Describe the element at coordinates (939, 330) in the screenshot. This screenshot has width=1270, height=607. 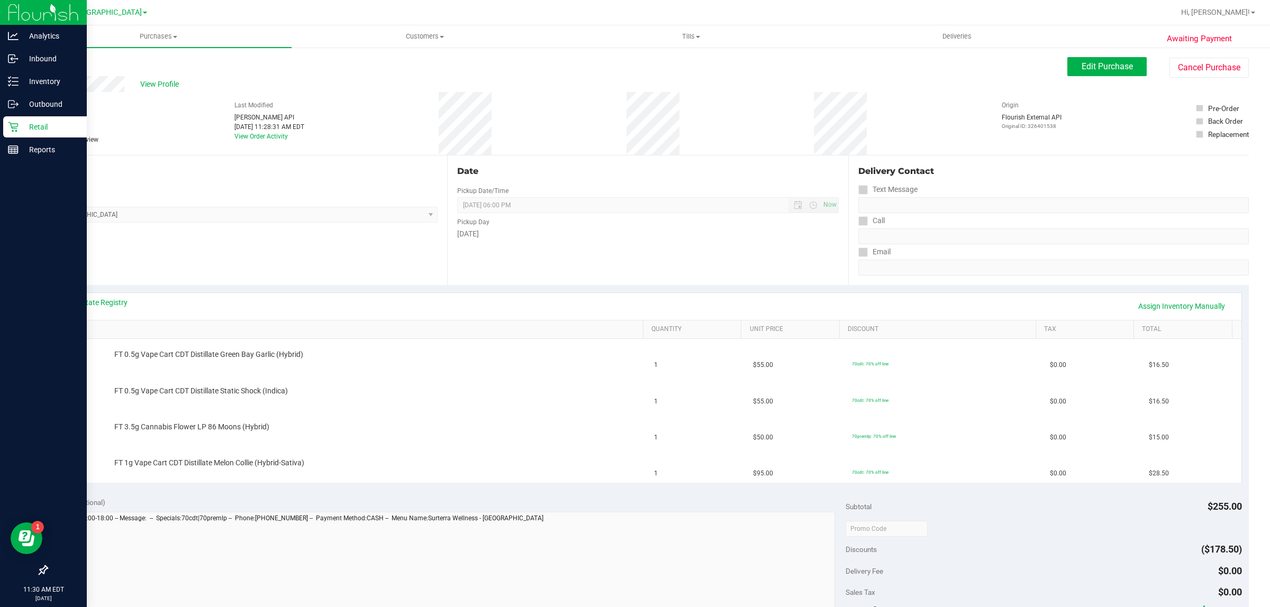
I see `a: Discount` at that location.